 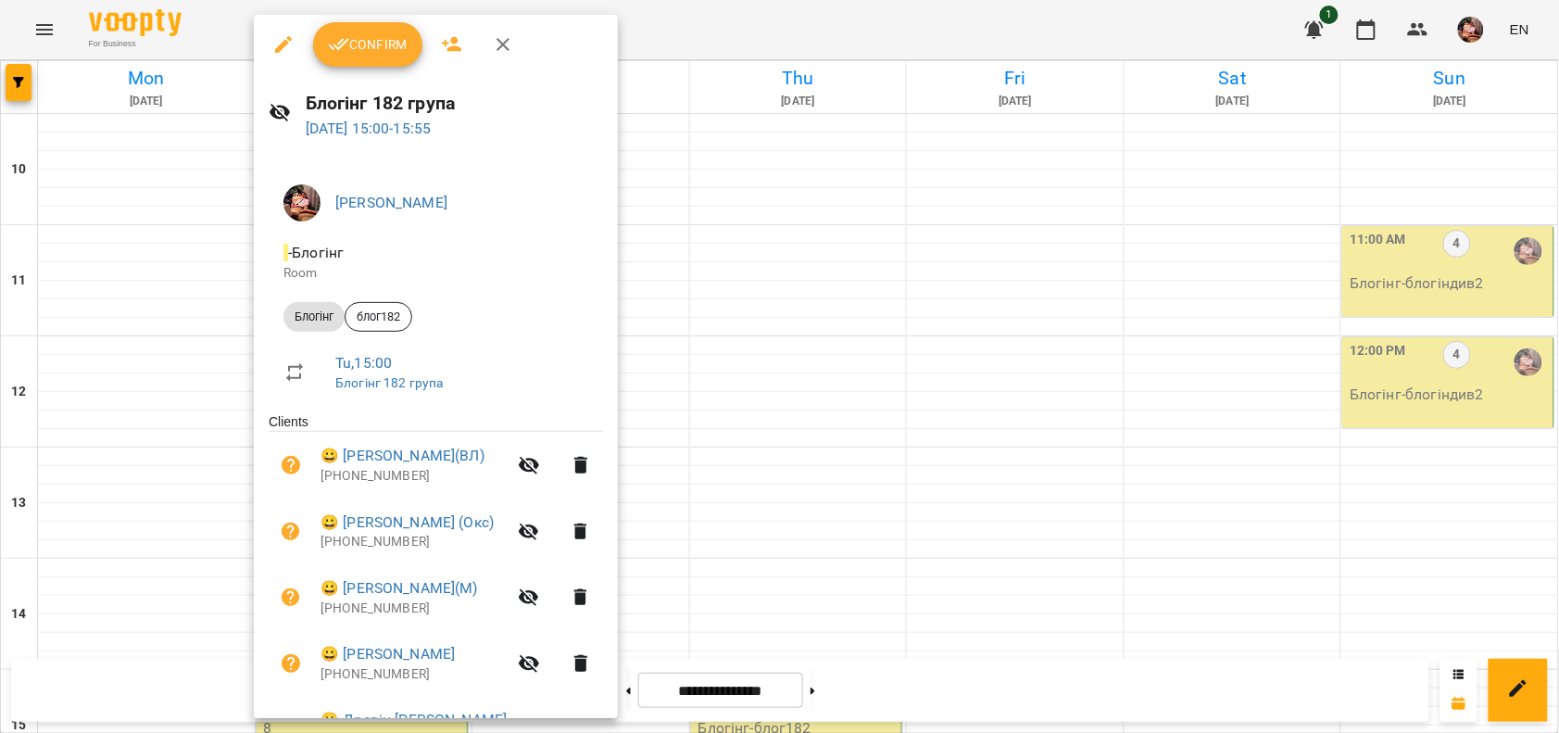 What do you see at coordinates (378, 317) in the screenshot?
I see `div: блог182` at bounding box center [378, 317].